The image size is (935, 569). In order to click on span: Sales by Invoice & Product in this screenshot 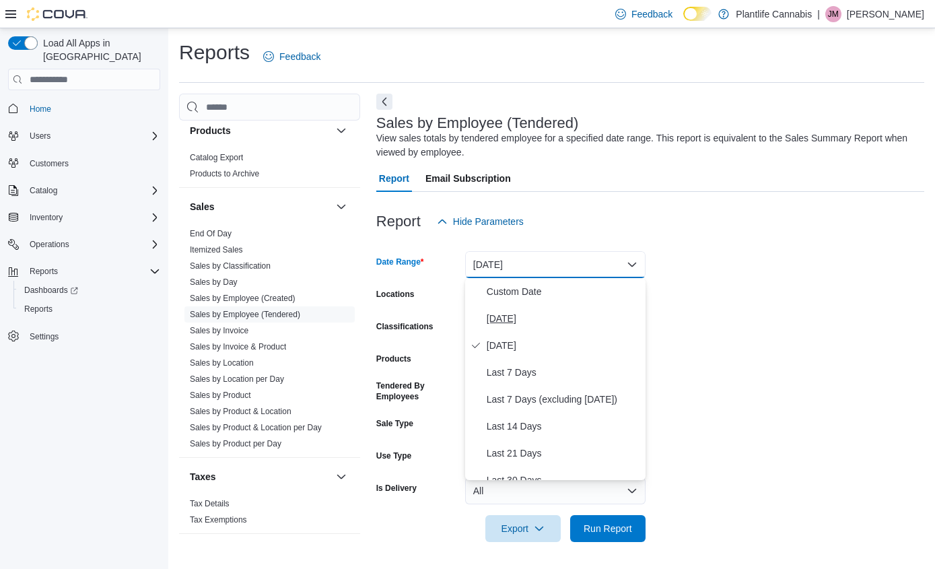, I will do `click(238, 347)`.